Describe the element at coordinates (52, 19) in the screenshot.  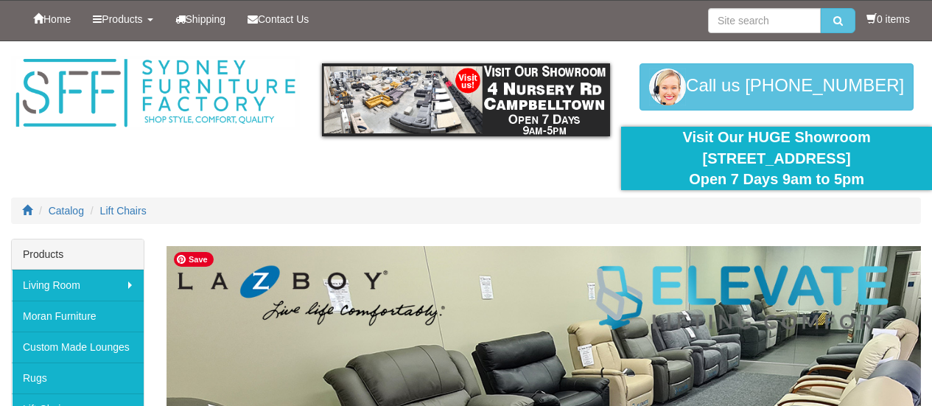
I see `a: Home` at that location.